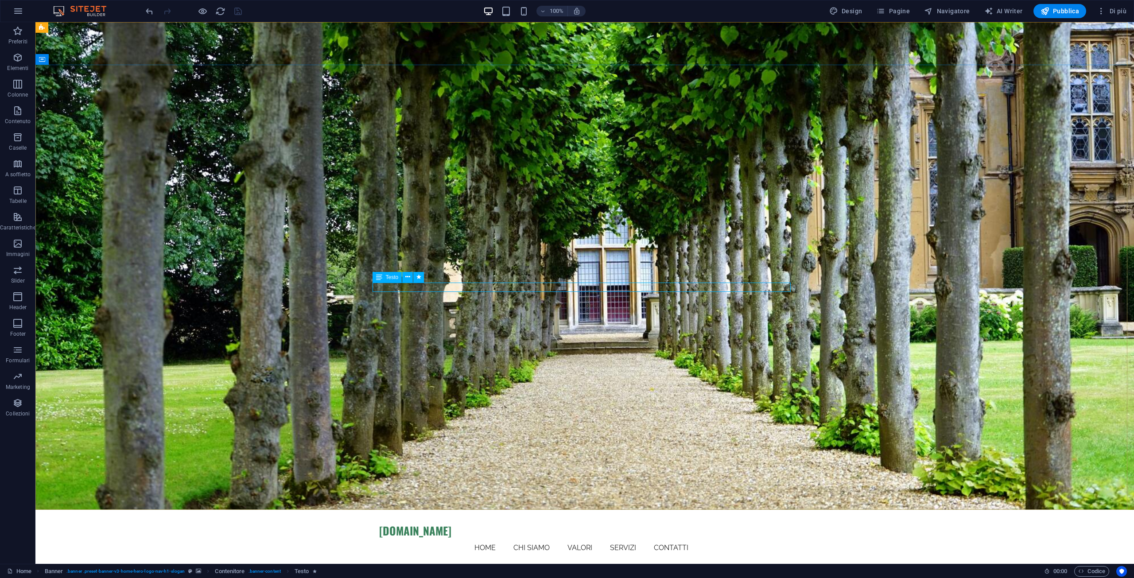  What do you see at coordinates (1060, 571) in the screenshot?
I see `span: 00 00` at bounding box center [1060, 571].